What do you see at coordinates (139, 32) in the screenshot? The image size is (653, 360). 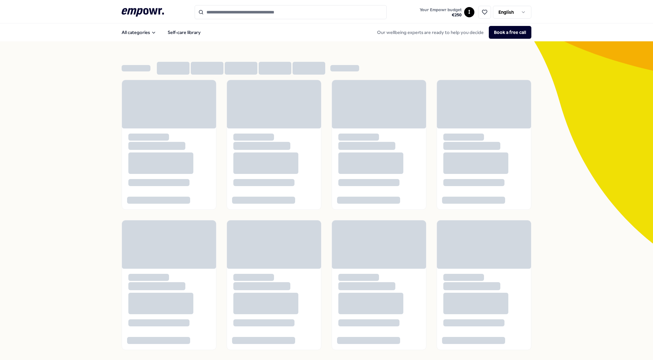 I see `button: All categories` at bounding box center [139, 32].